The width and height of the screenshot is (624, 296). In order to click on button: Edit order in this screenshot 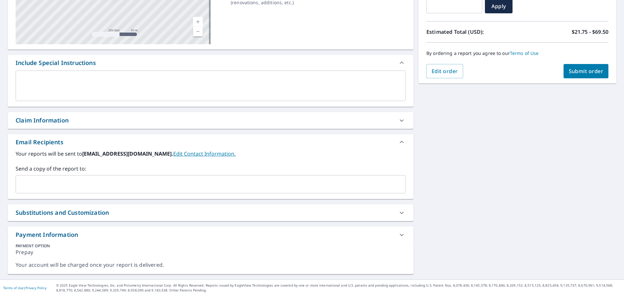, I will do `click(444, 71)`.